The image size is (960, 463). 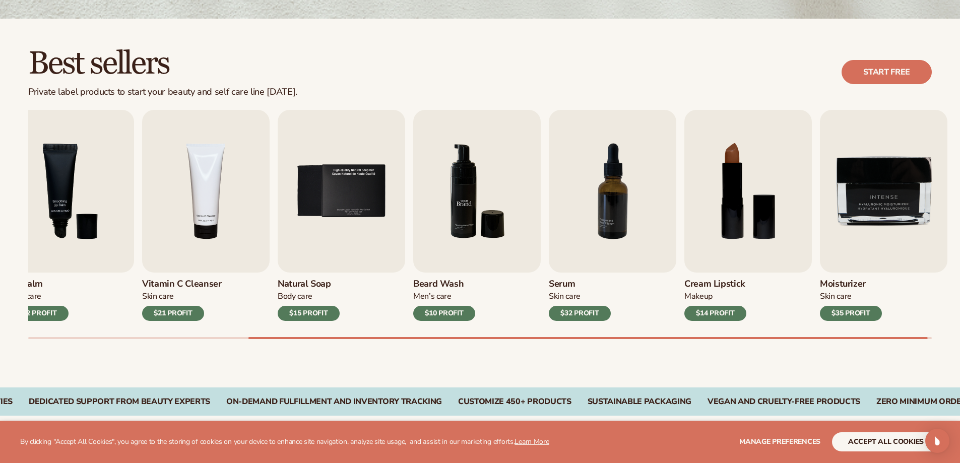 What do you see at coordinates (341, 215) in the screenshot?
I see `a: 5 / 9` at bounding box center [341, 215].